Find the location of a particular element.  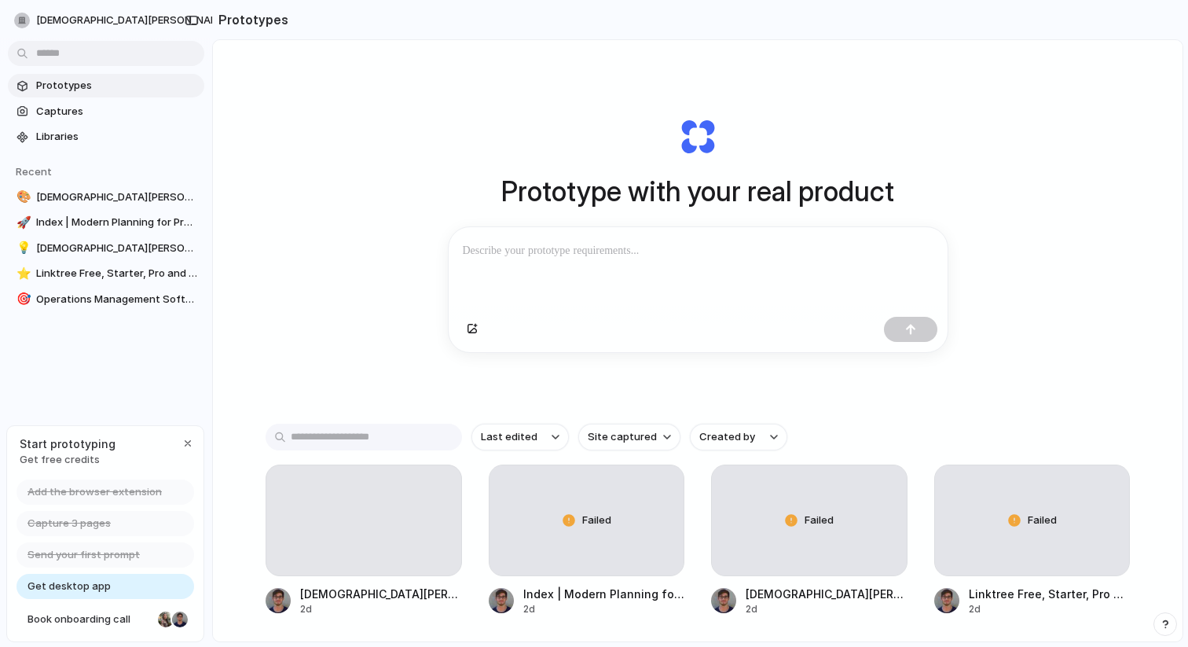

a: FailedLinktree Free, Starter, Pro and Premium Pricing2d is located at coordinates (1033, 540).